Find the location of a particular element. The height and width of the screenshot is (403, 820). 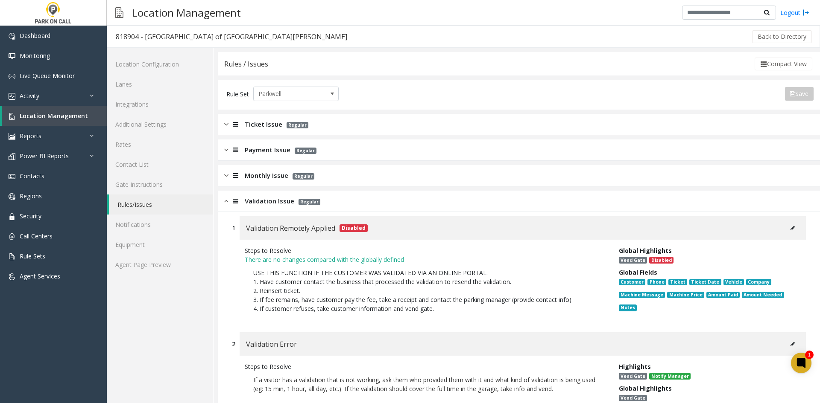

span: Global Fields is located at coordinates (638, 272).